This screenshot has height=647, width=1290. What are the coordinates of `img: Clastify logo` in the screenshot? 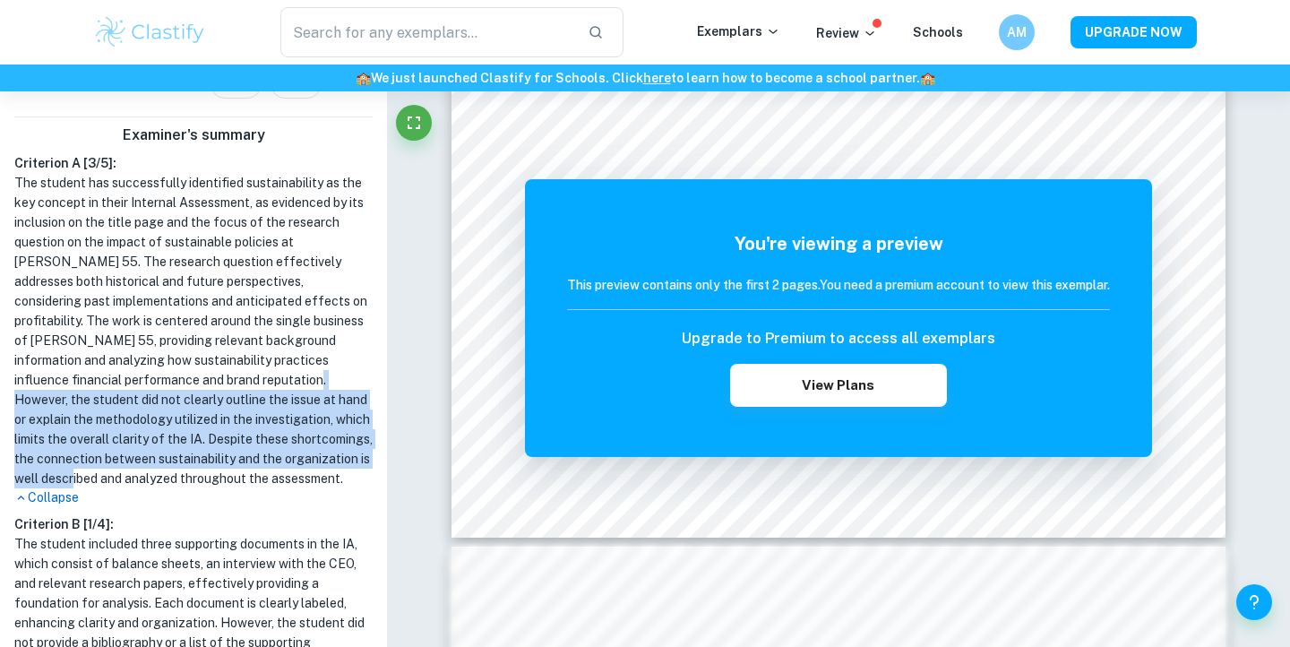 It's located at (150, 32).